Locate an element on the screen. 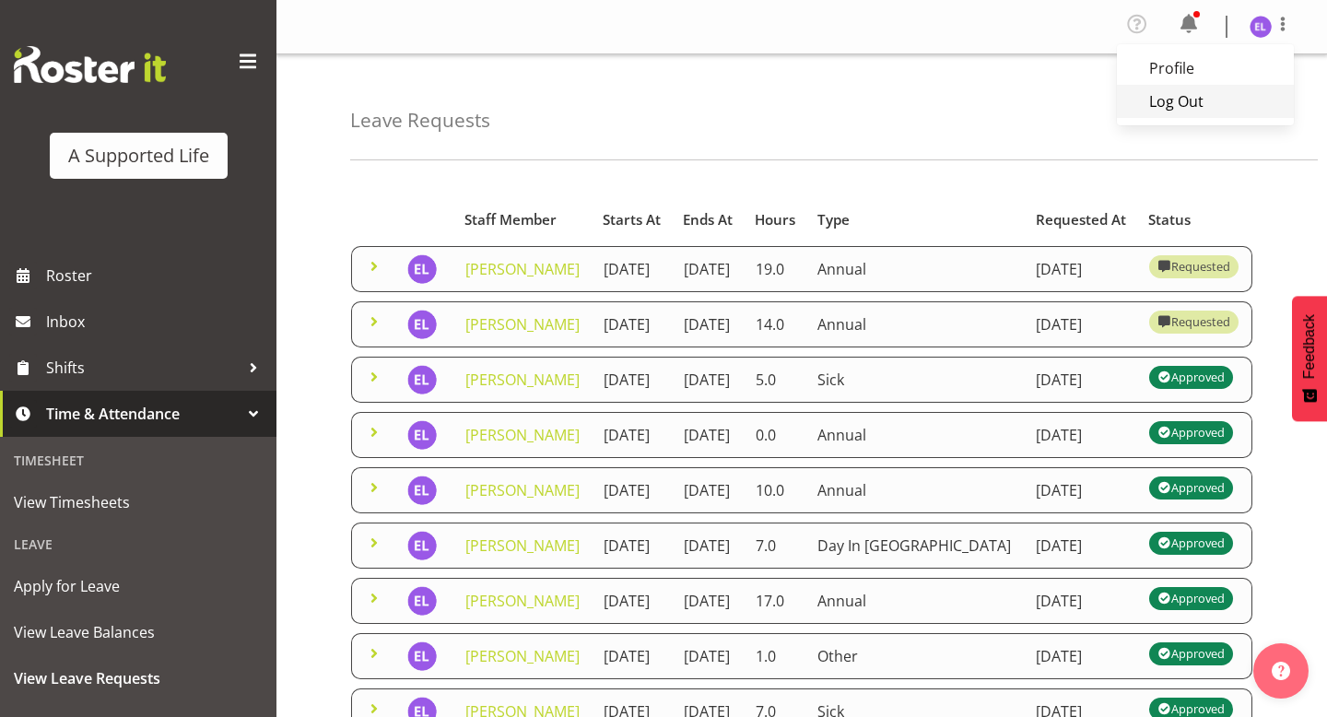  img: help-xxl-2.png is located at coordinates (1281, 671).